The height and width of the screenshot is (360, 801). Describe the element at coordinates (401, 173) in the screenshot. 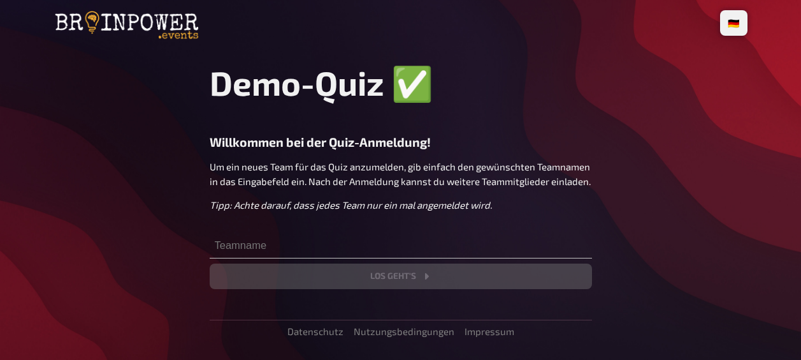

I see `p: Um ein neues Team für das Quiz anzumelden, gib einfach den gewünschten Teamnamen in das Eingabefe...` at that location.